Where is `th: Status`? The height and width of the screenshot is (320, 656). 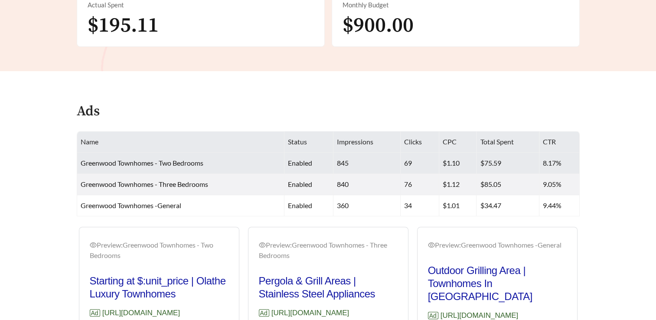 th: Status is located at coordinates (309, 142).